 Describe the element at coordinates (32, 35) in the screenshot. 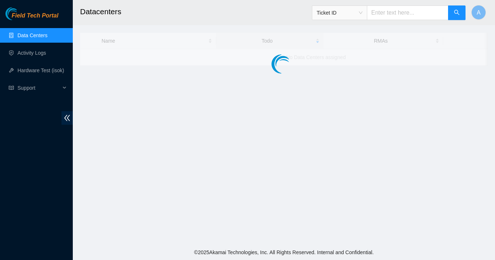

I see `a: Data Centers` at that location.